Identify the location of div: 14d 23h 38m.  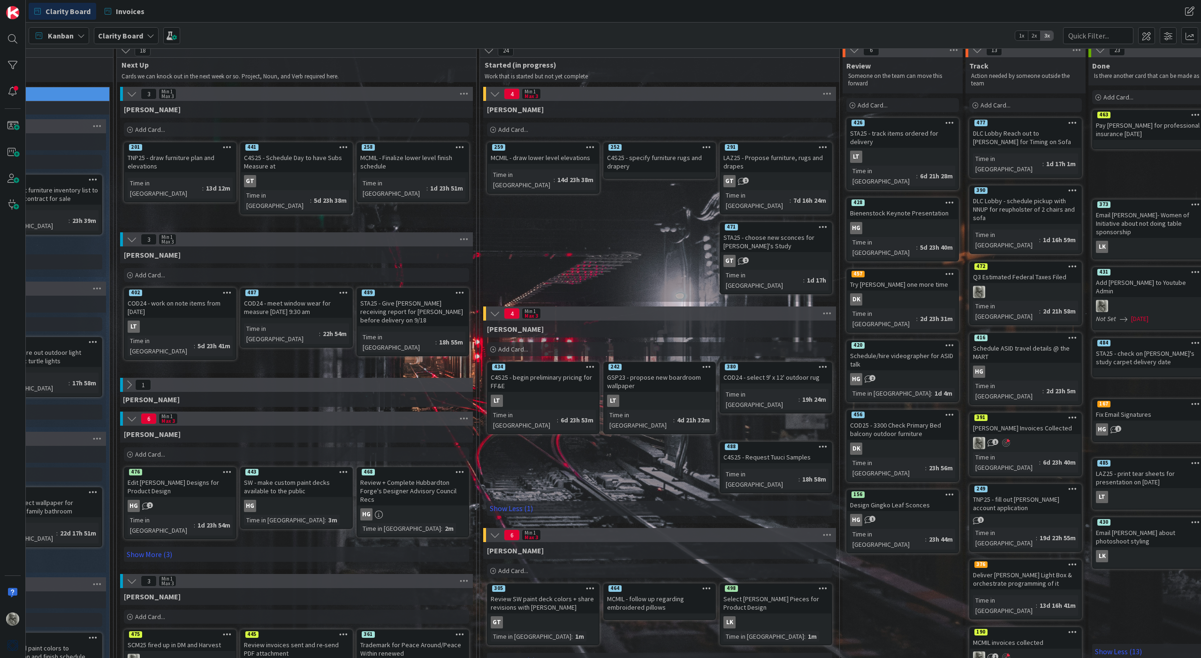
(575, 180).